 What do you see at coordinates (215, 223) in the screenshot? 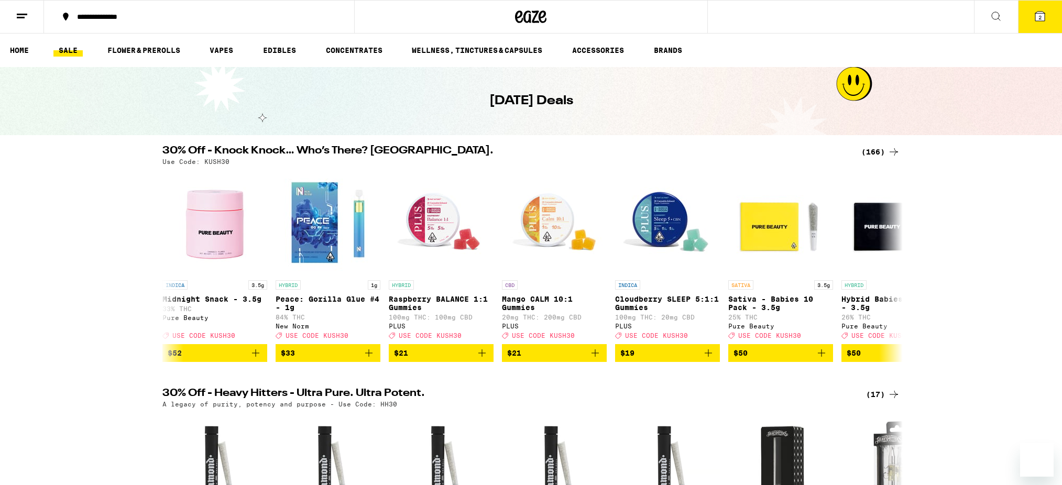
I see `img: Pure Beauty - Midnight Snack - 3.5g` at bounding box center [215, 223].